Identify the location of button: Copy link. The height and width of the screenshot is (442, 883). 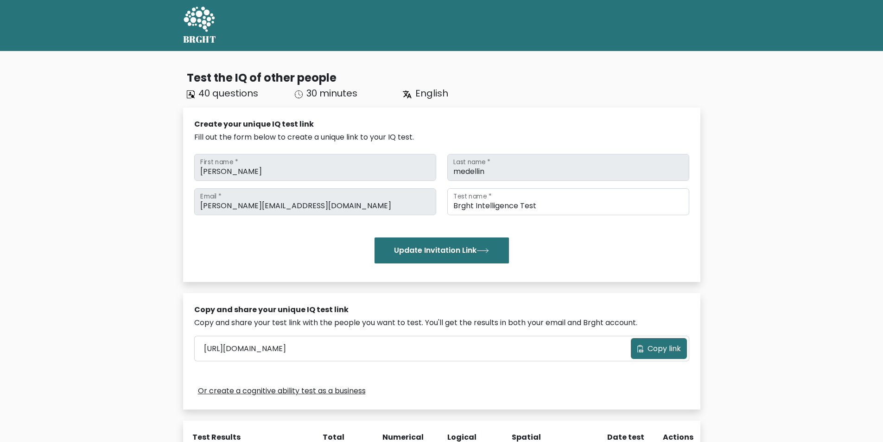
(658, 348).